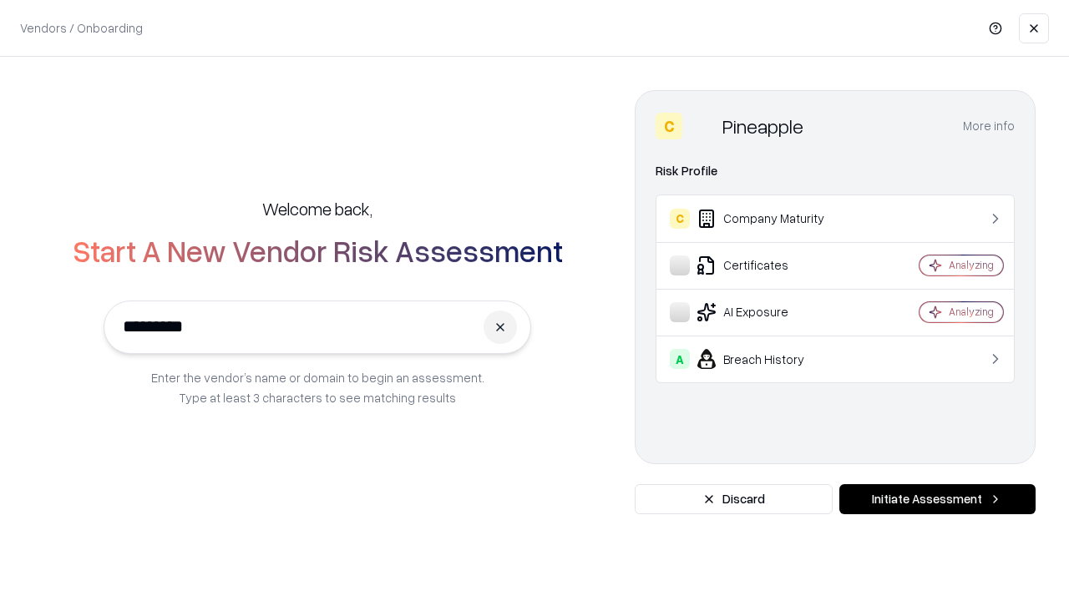  What do you see at coordinates (769, 265) in the screenshot?
I see `div: Certificates` at bounding box center [769, 265].